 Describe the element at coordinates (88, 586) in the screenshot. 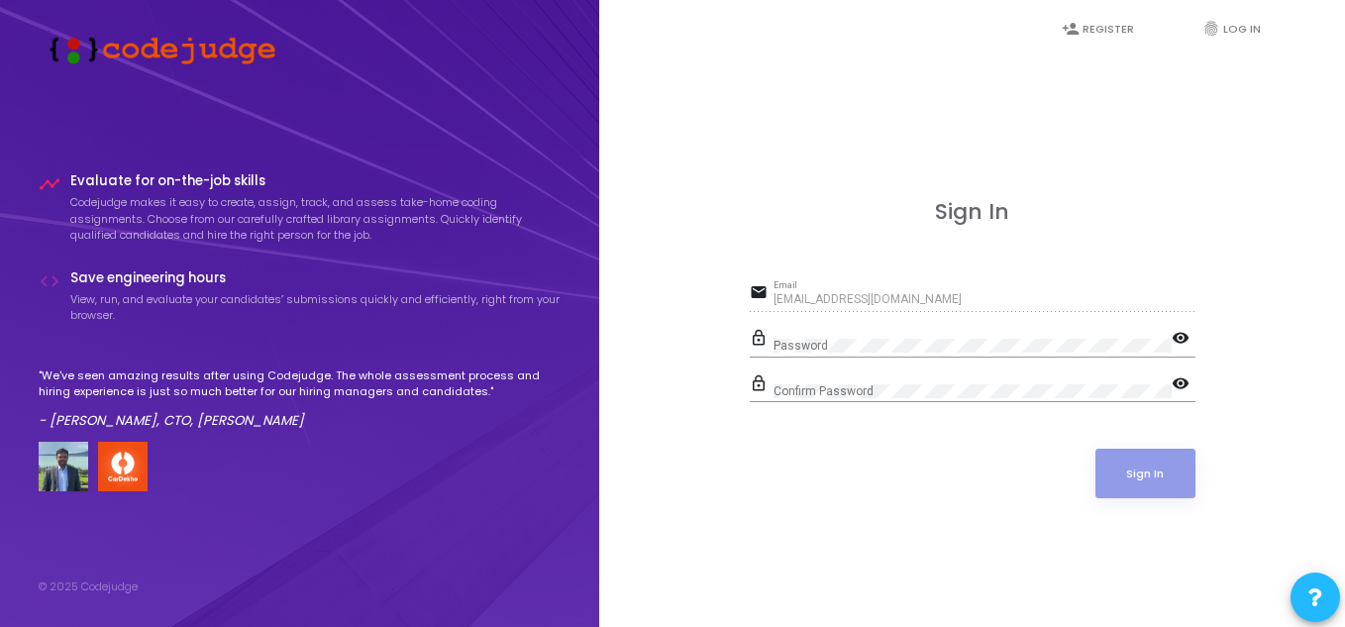

I see `div: © 2025 Codejudge` at that location.